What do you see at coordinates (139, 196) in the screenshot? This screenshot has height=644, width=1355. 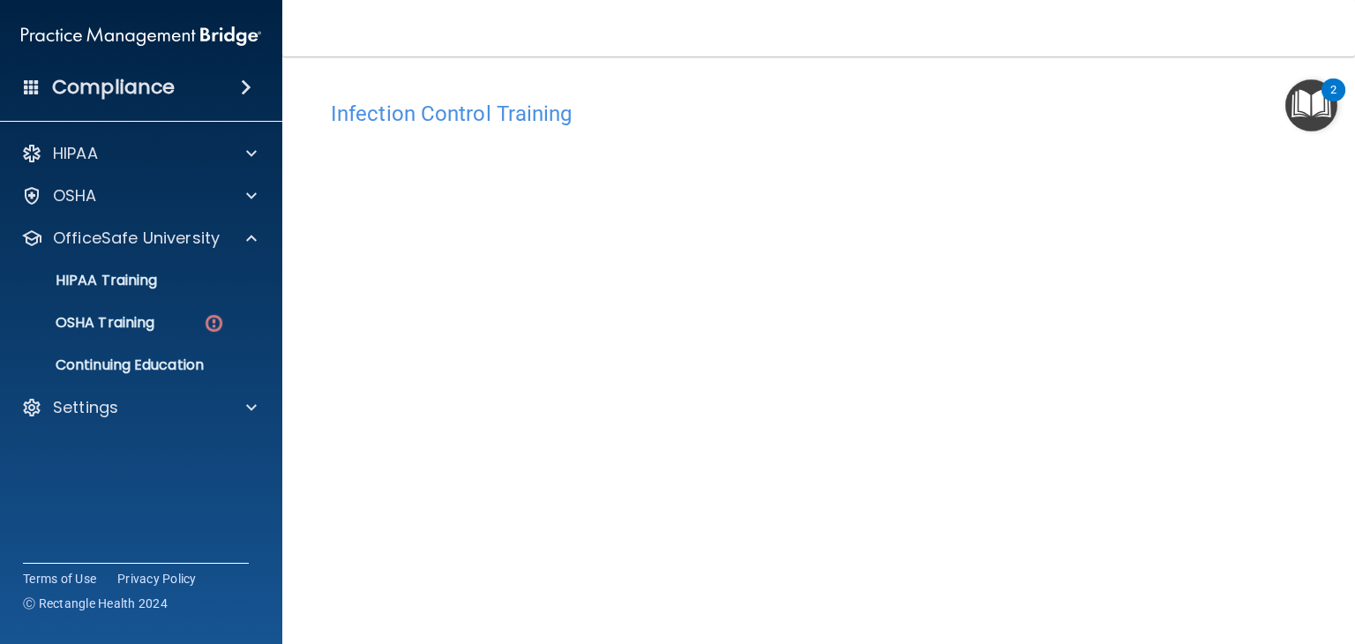 I see `a: OSHA` at bounding box center [139, 196].